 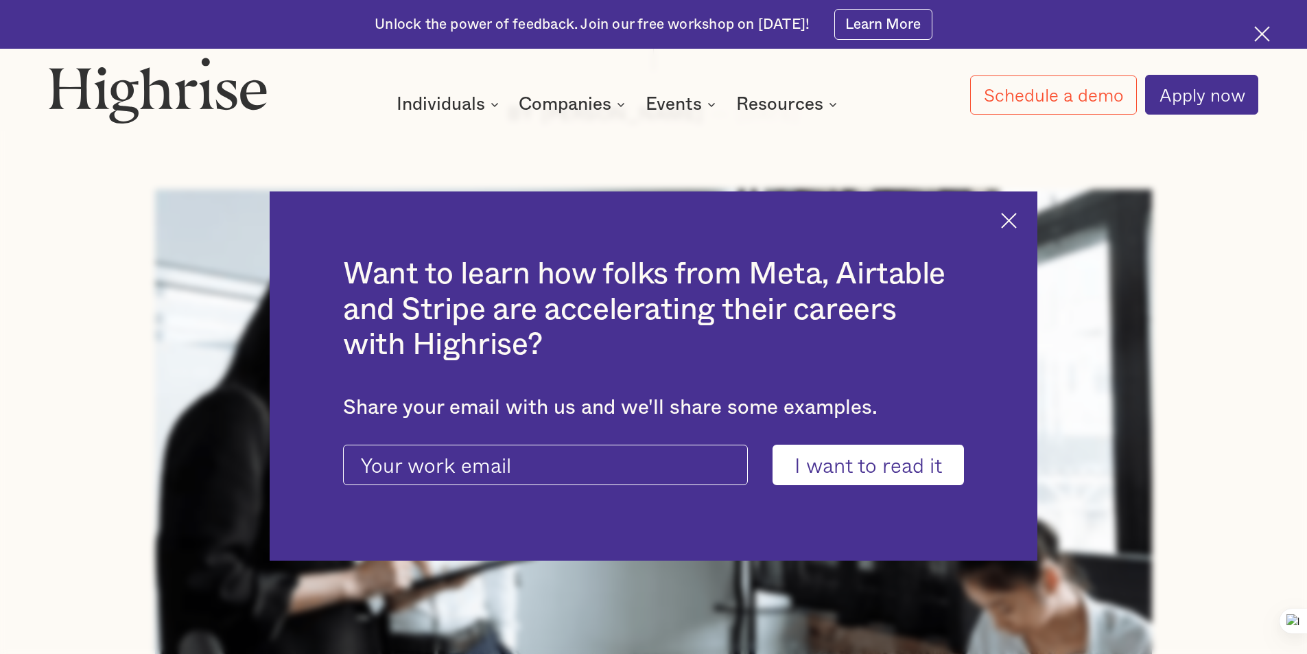 I want to click on a: Schedule a demo, so click(x=1054, y=95).